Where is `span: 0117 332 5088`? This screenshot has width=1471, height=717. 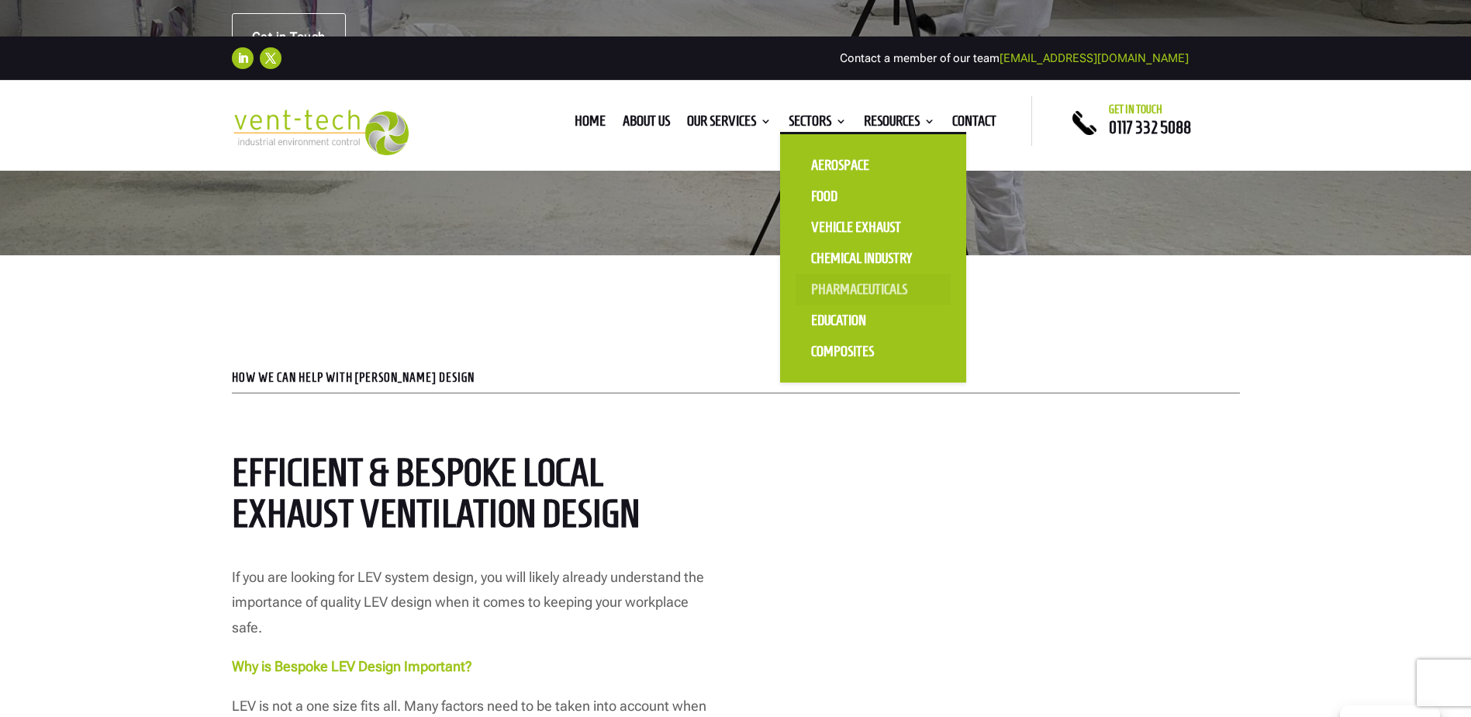 span: 0117 332 5088 is located at coordinates (1150, 127).